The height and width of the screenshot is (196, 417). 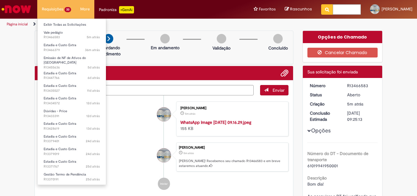 I want to click on span: 11d atrás, so click(x=94, y=90).